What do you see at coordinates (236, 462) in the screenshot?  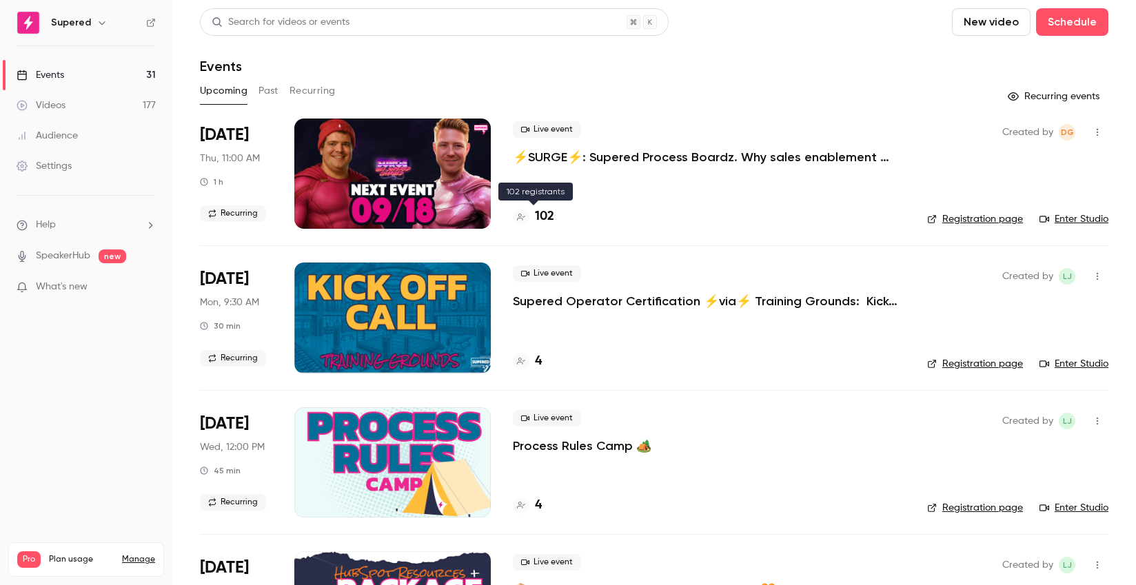 I see `div: Sep 24 Wed, 12:00 PM (America/New York)` at bounding box center [236, 462].